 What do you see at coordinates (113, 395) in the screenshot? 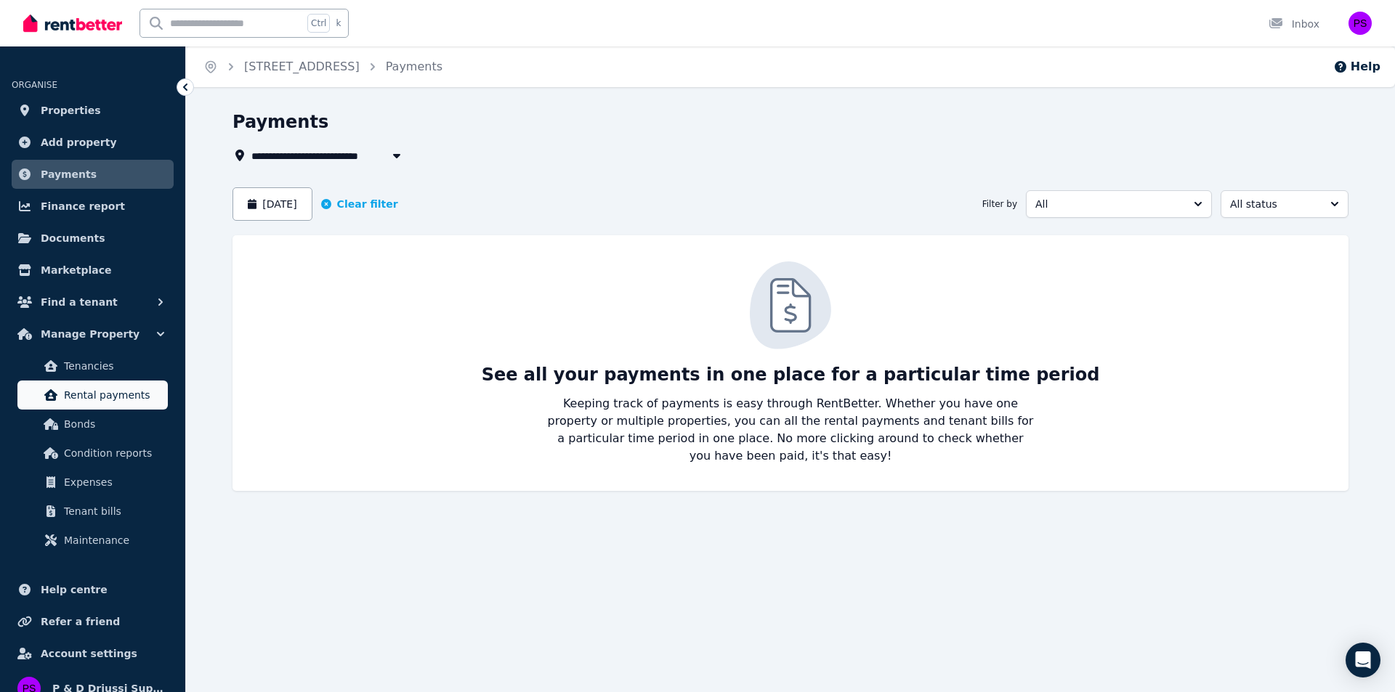
I see `span: Rental payments` at bounding box center [113, 395].